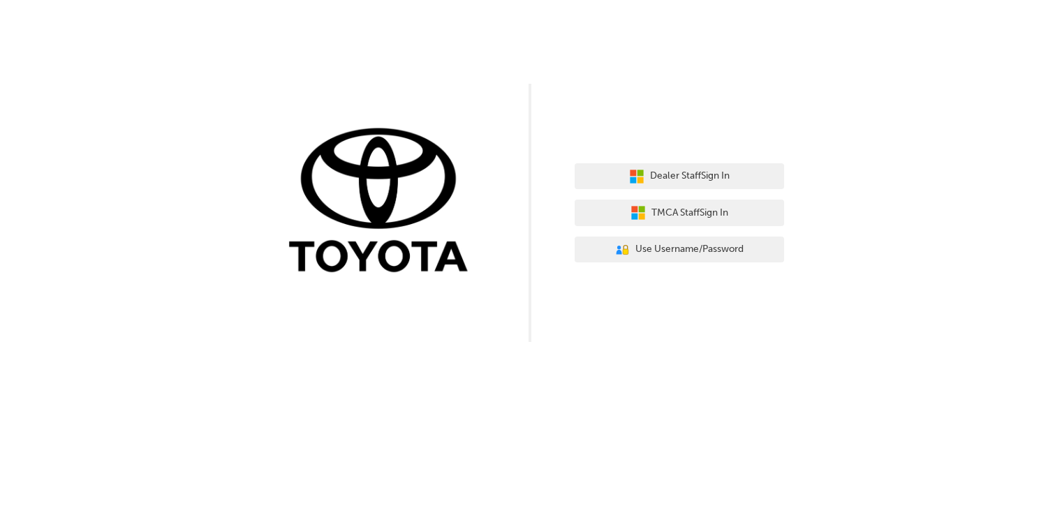  What do you see at coordinates (383, 202) in the screenshot?
I see `img: Trak` at bounding box center [383, 202].